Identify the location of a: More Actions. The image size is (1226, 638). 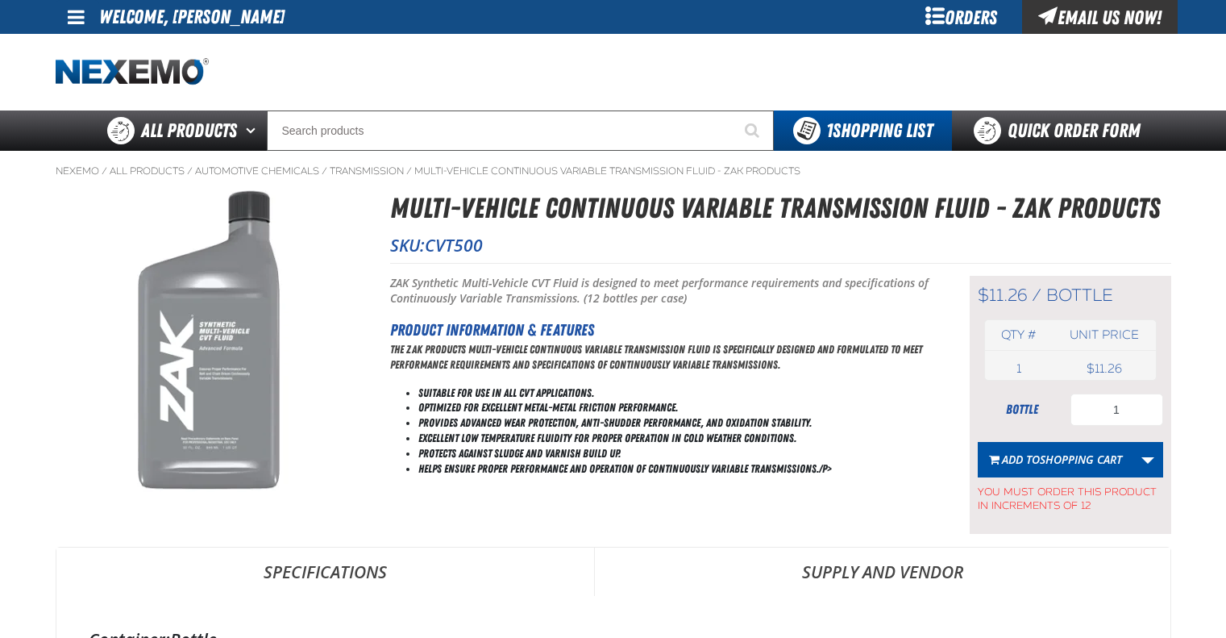
(1148, 460).